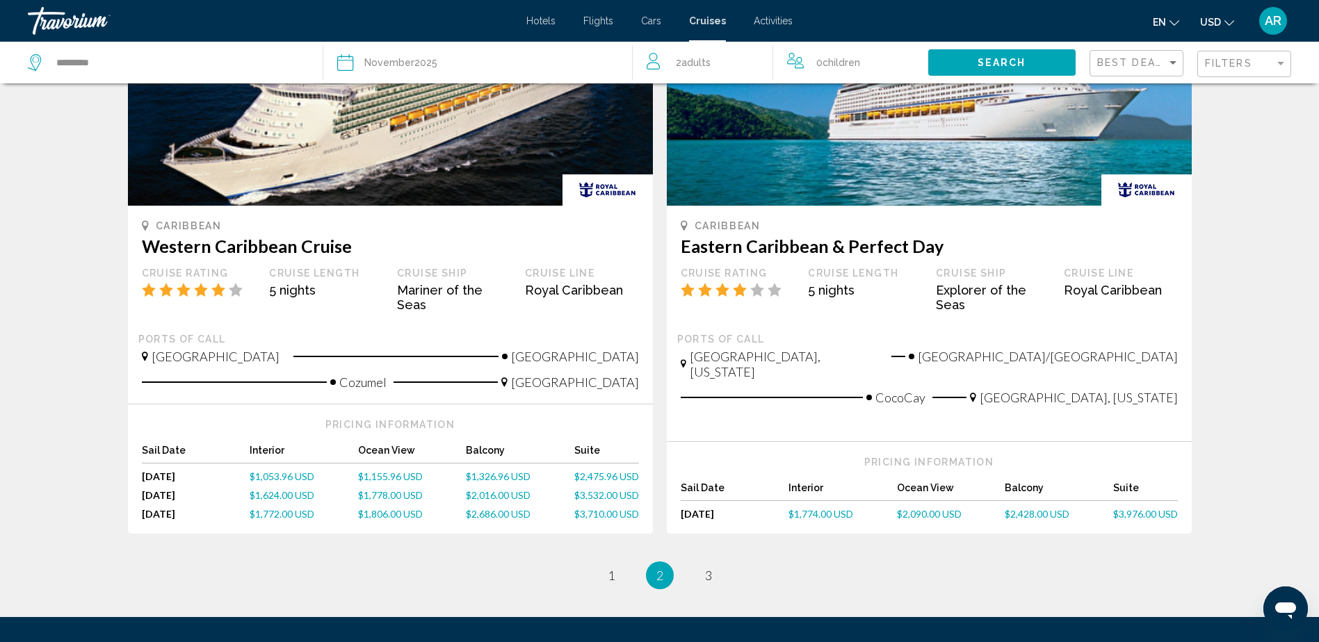 The image size is (1319, 642). I want to click on span: $3,976.00 USD, so click(1145, 514).